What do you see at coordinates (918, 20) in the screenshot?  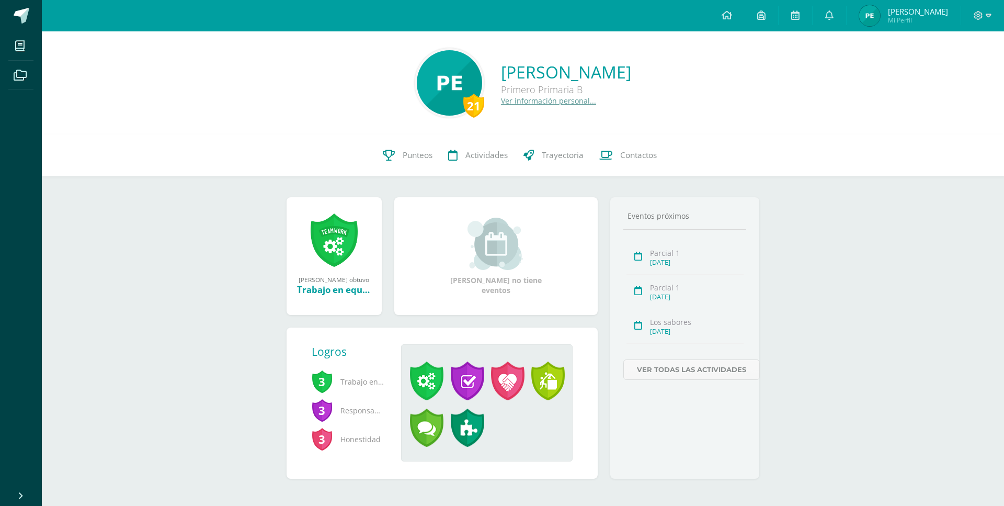 I see `span: Mi Perfil` at bounding box center [918, 20].